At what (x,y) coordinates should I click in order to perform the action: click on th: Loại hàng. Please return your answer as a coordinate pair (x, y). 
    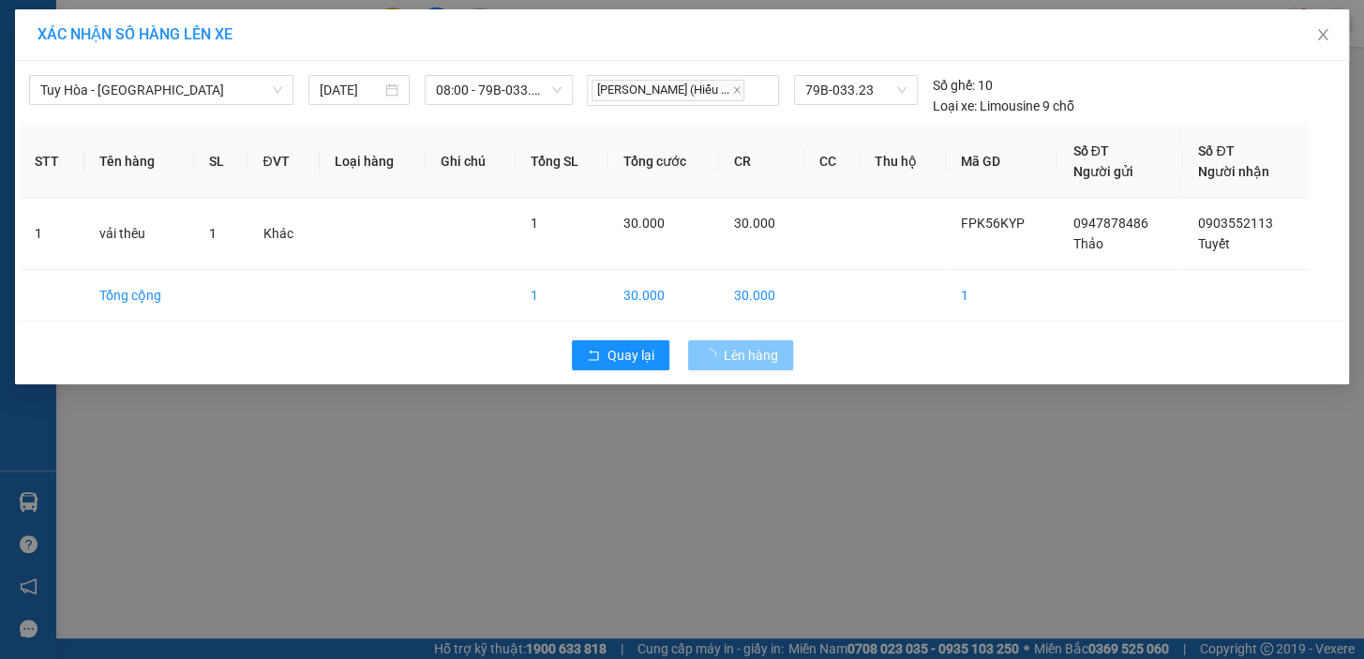
    Looking at the image, I should click on (372, 161).